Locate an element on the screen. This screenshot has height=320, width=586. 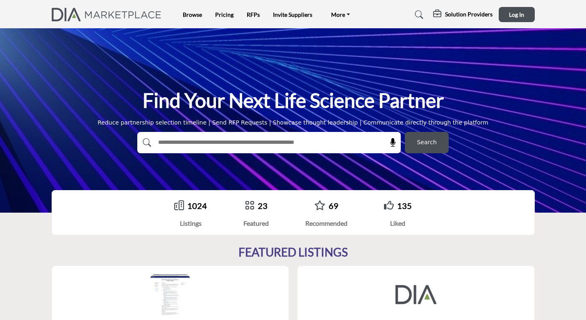
div: Reduce partnership selection timeline | Send RFP Requests | Showcase thought leadership | Communi... is located at coordinates (293, 123).